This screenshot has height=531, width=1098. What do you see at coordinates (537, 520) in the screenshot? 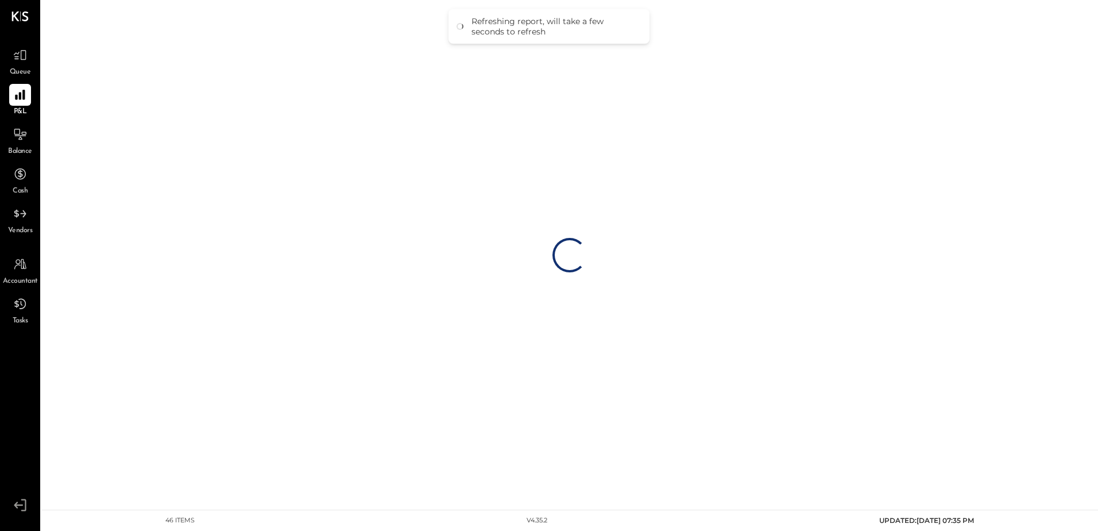
I see `div: v 4.35.2` at bounding box center [537, 520].